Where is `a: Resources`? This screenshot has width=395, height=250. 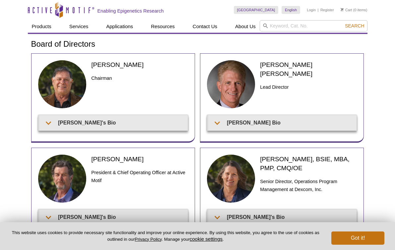 a: Resources is located at coordinates (163, 27).